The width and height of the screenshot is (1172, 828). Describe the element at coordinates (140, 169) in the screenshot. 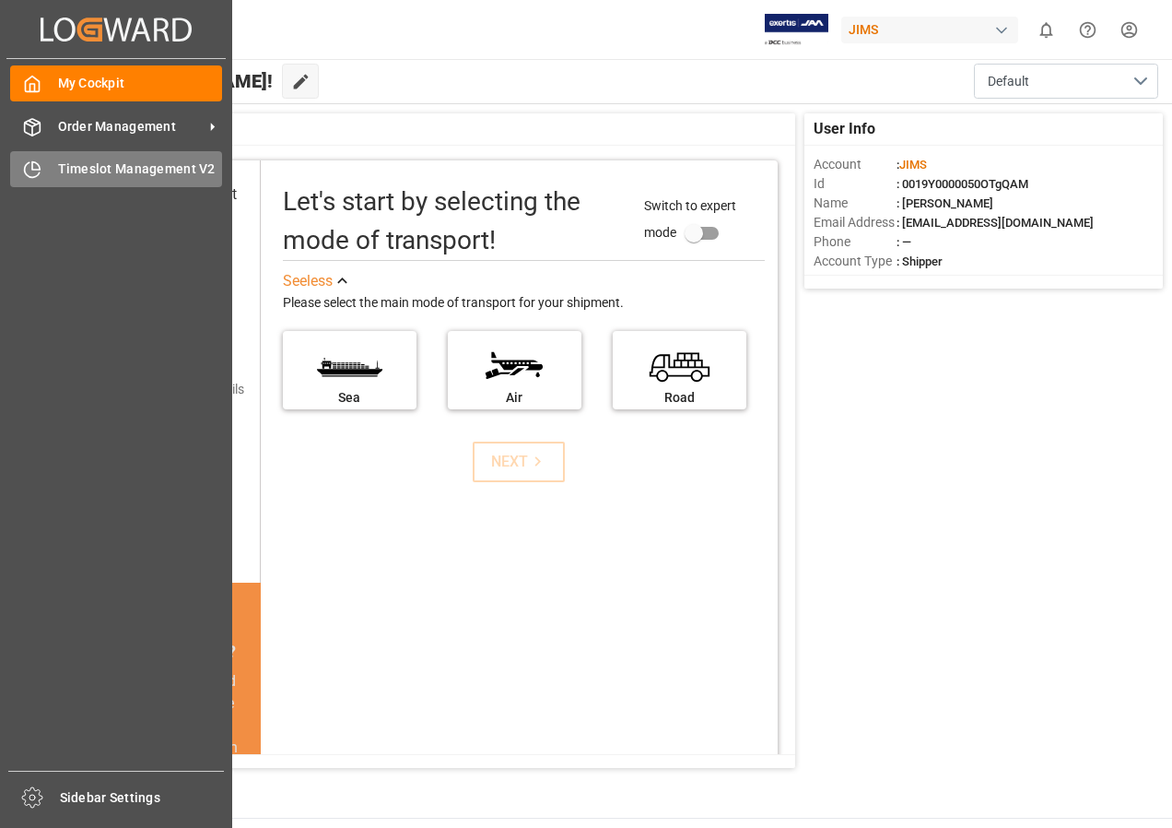

I see `span: Timeslot Management V2` at that location.